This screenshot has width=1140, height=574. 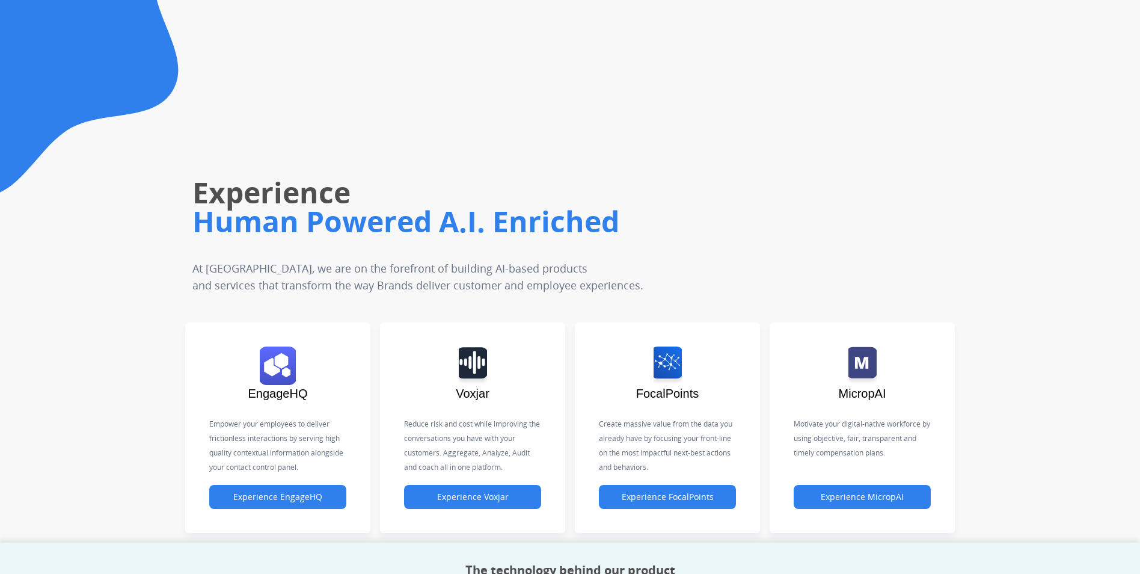 I want to click on a: Experience Voxjar, so click(x=473, y=497).